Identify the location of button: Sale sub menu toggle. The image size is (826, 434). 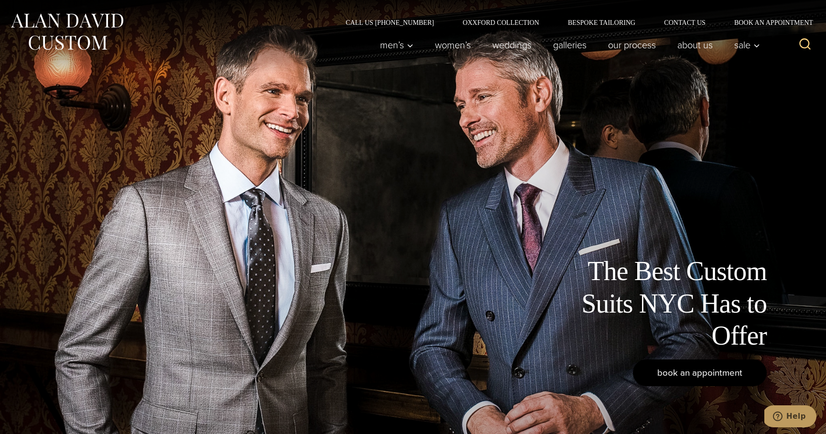
(744, 45).